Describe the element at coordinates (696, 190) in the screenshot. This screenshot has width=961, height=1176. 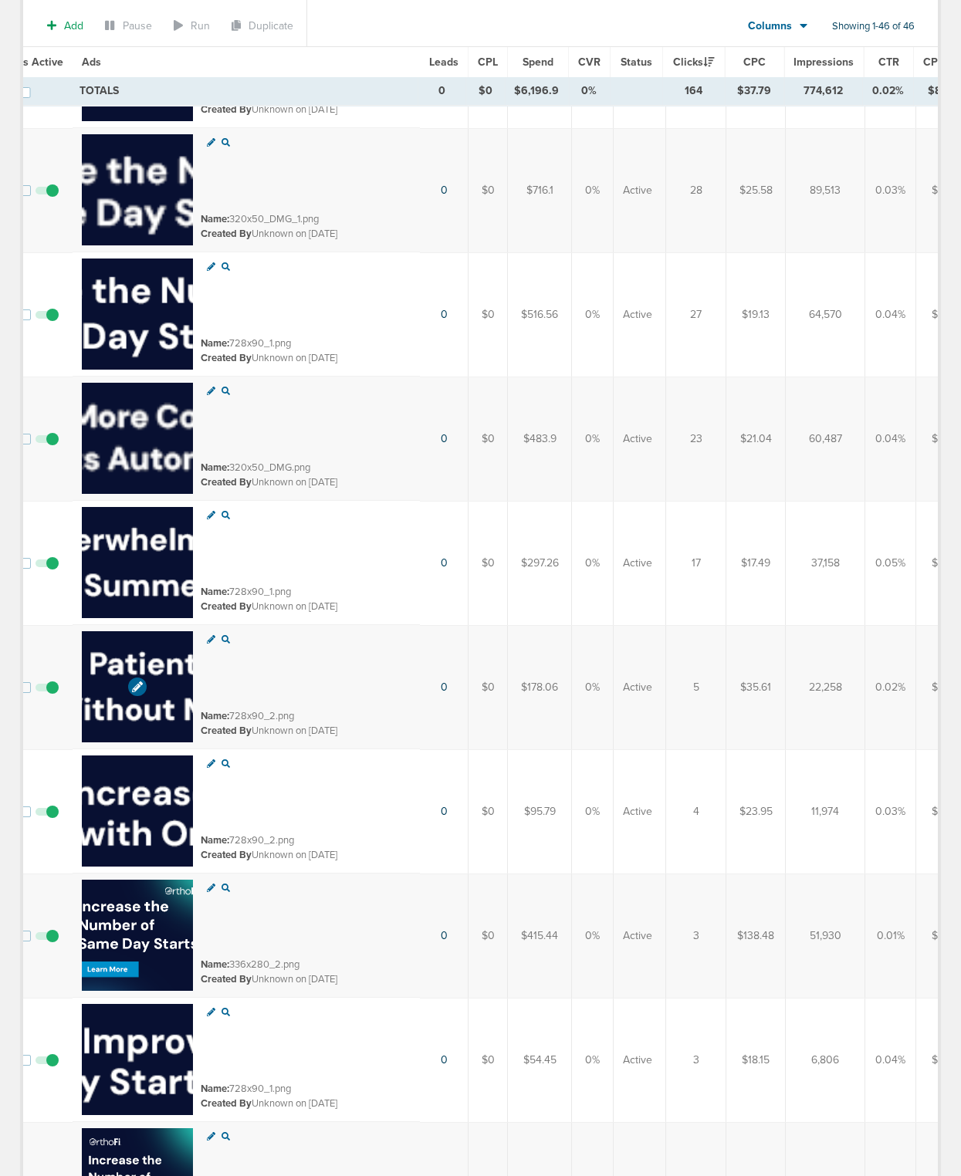
I see `td: 28` at that location.